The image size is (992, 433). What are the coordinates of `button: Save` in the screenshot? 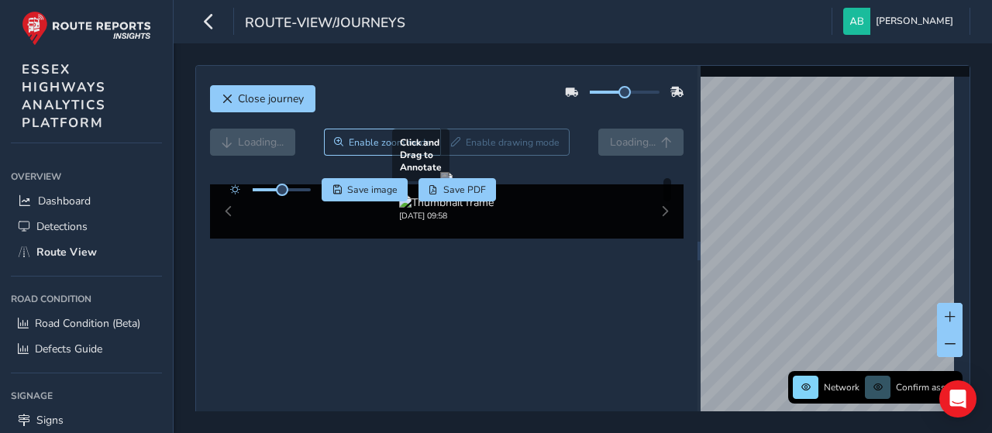 It's located at (364, 190).